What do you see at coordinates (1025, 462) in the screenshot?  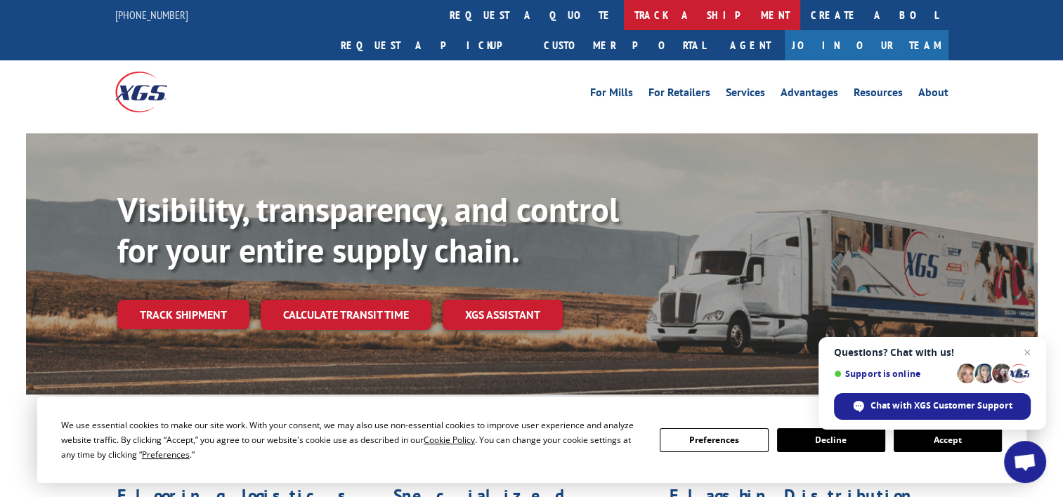 I see `div: Open chat` at bounding box center [1025, 462].